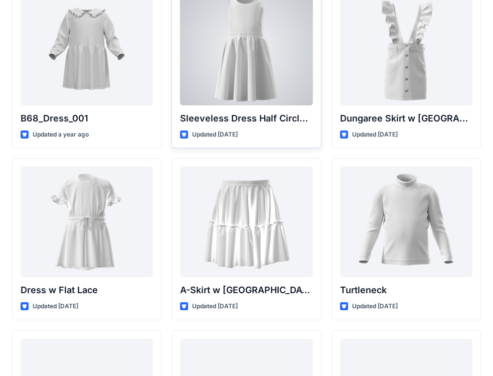  Describe the element at coordinates (61, 134) in the screenshot. I see `p: Updated a year ago` at that location.